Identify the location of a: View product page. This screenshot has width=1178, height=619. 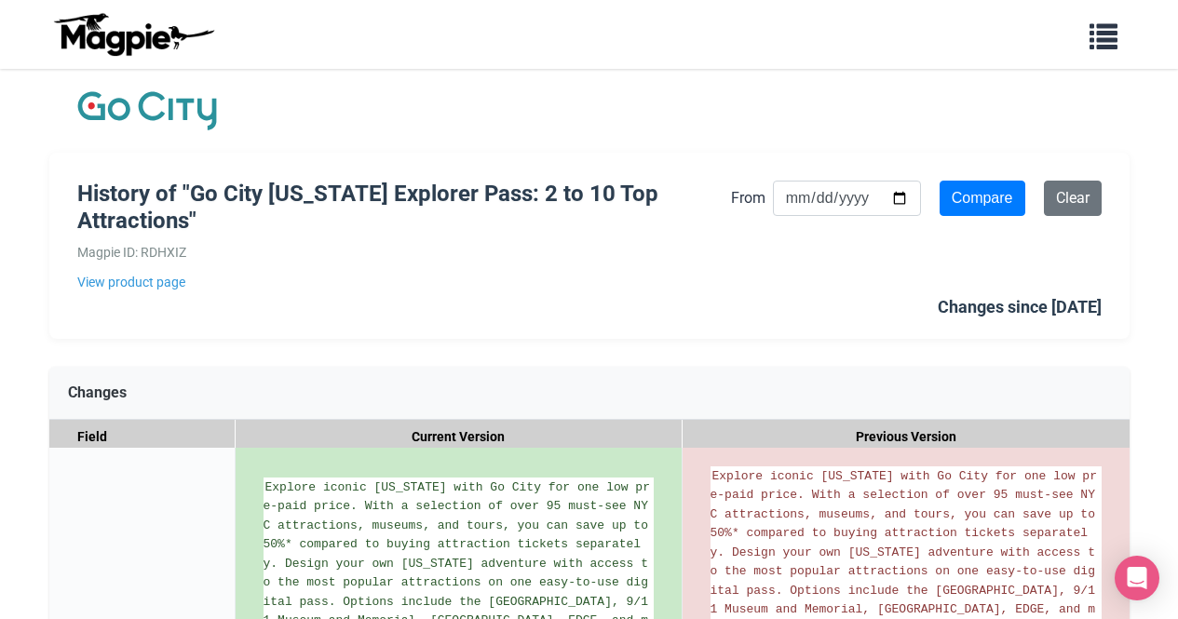
(404, 282).